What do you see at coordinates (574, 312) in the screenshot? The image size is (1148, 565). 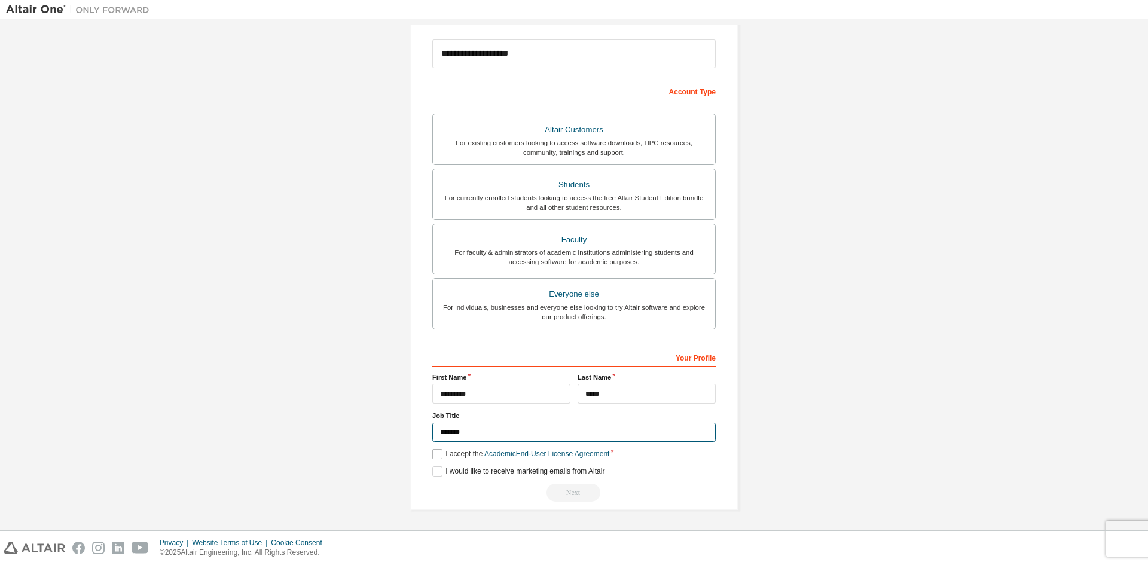 I see `div: For individuals, businesses and everyone else looking to try Altair software and explore our prod...` at bounding box center [574, 312].